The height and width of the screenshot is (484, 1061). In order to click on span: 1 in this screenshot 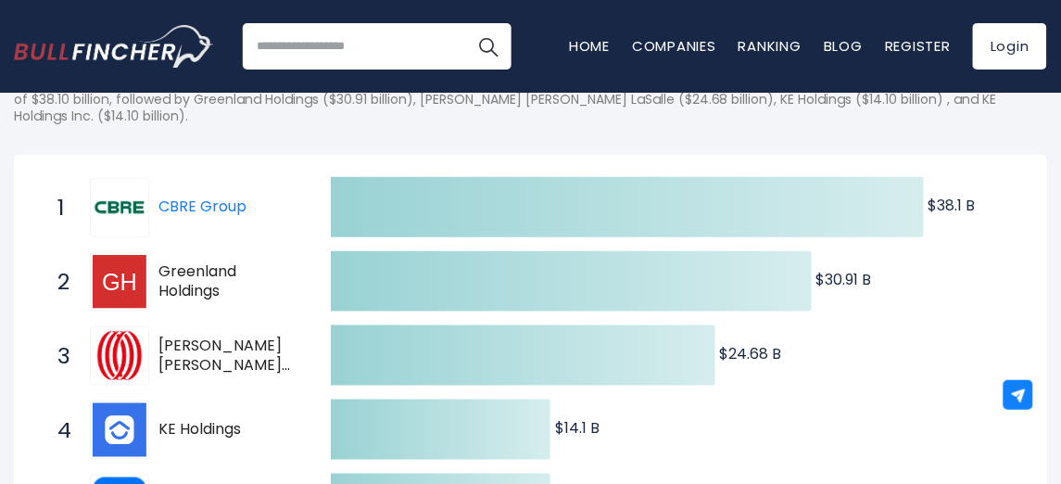, I will do `click(57, 208)`.